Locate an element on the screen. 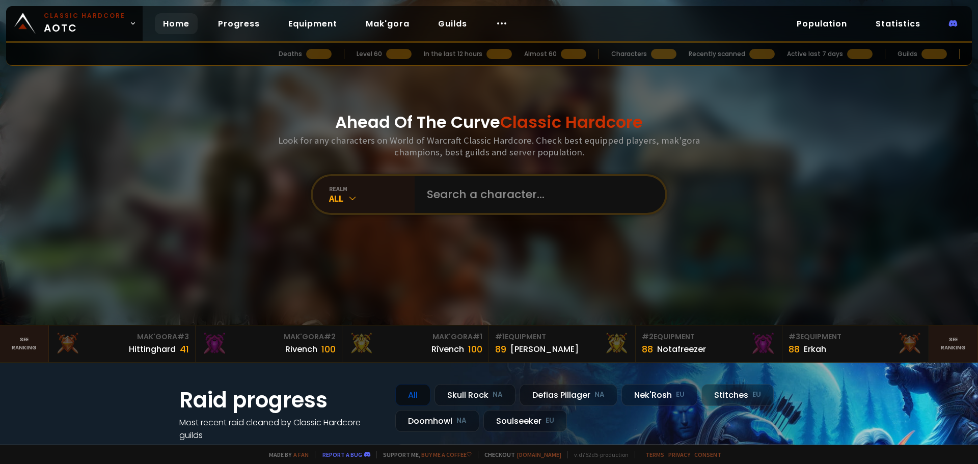 This screenshot has width=978, height=464. div: Hittinghard is located at coordinates (152, 349).